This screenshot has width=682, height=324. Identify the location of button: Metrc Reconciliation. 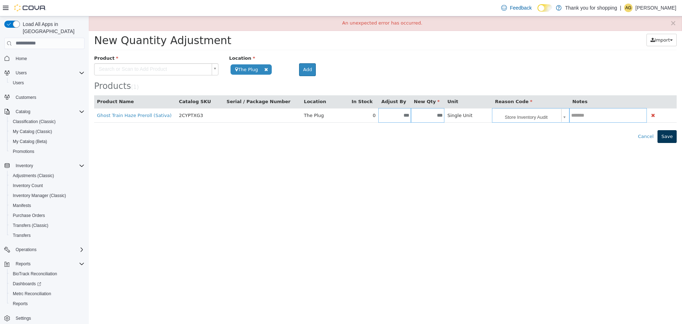
(47, 294).